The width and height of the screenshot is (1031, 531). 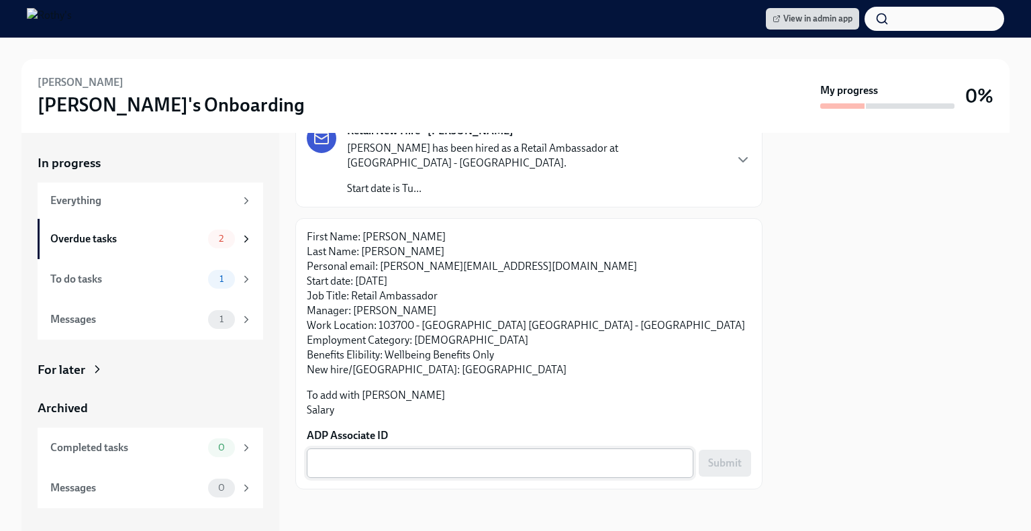 I want to click on a: Overdue tasks2, so click(x=150, y=239).